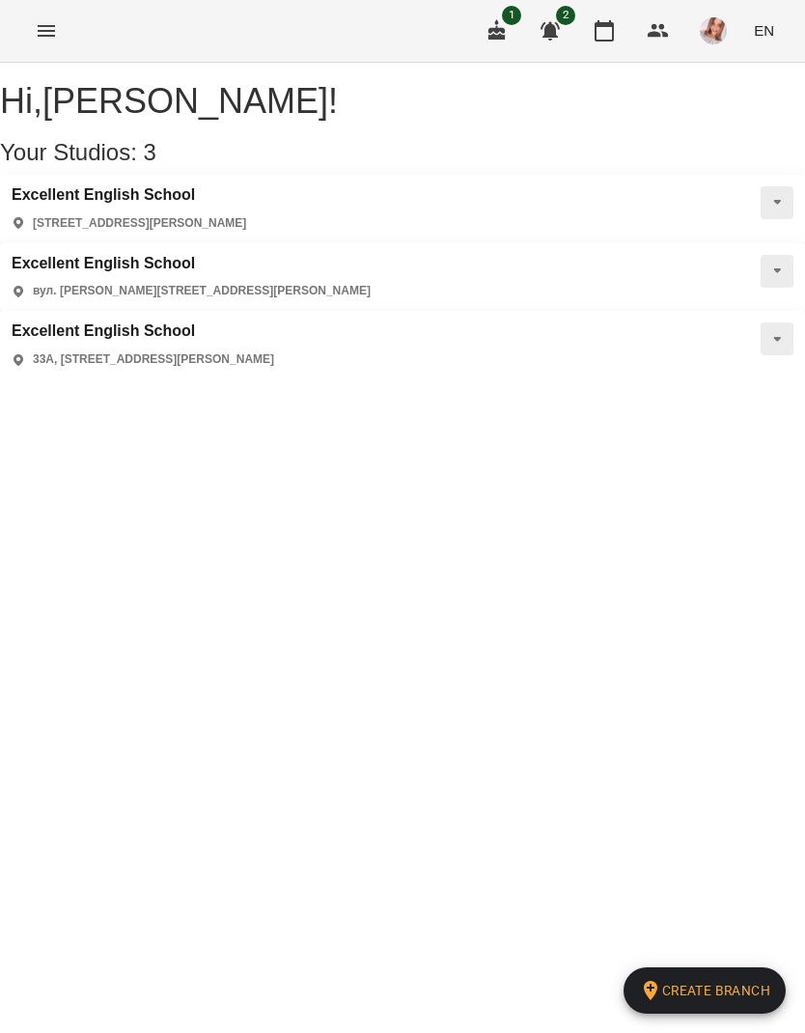 Image resolution: width=805 pixels, height=1033 pixels. What do you see at coordinates (46, 31) in the screenshot?
I see `button: Menu` at bounding box center [46, 31].